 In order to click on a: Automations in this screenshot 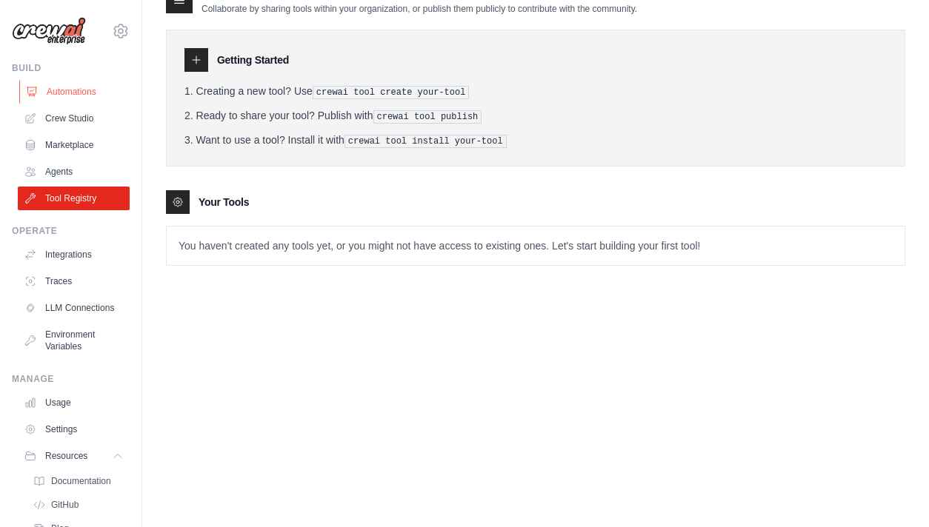, I will do `click(75, 92)`.